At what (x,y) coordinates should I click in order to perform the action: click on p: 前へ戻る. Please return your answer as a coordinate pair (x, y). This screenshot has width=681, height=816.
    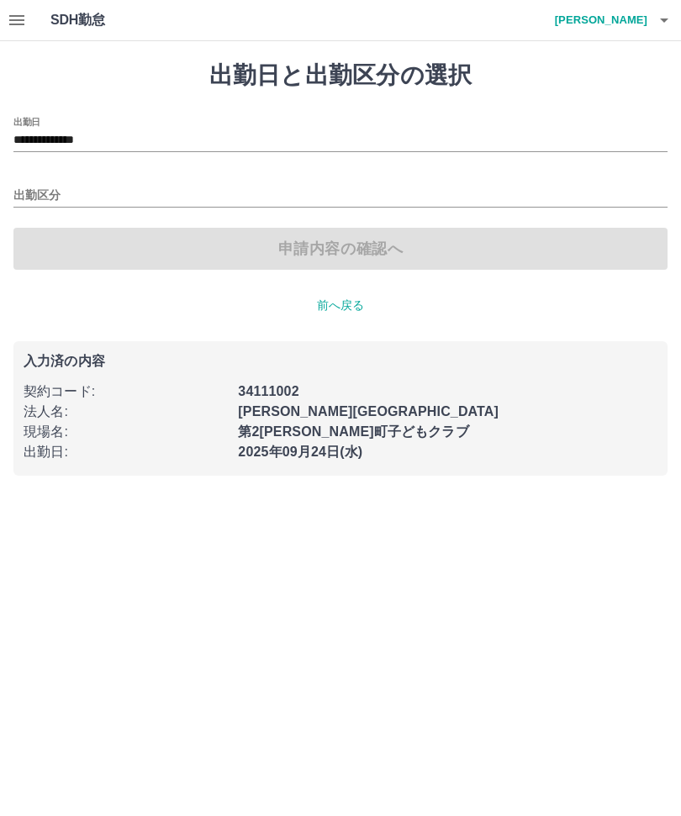
    Looking at the image, I should click on (340, 305).